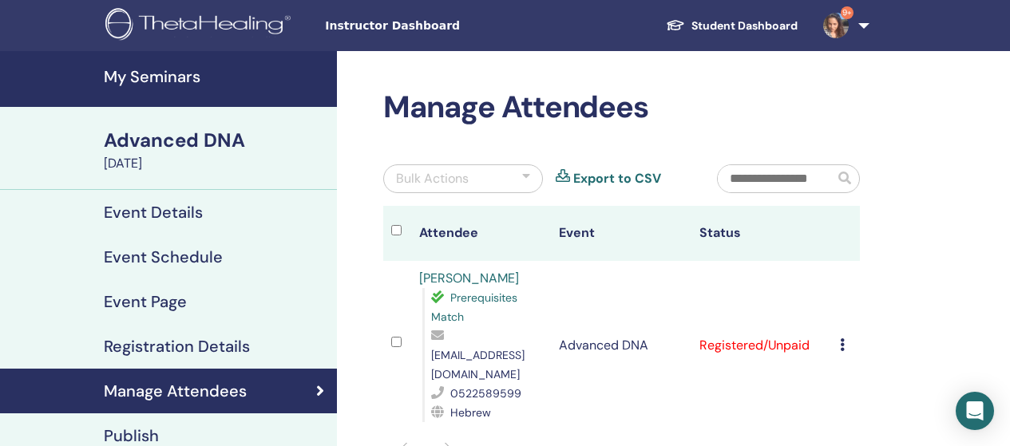  What do you see at coordinates (153, 212) in the screenshot?
I see `h4: Event Details` at bounding box center [153, 212].